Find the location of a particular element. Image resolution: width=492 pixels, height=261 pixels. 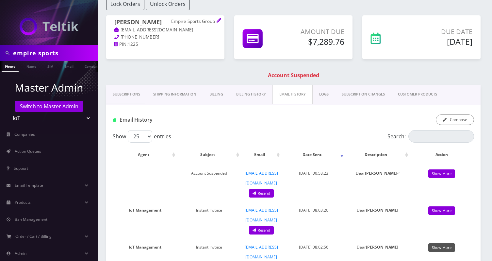

input: Search: is located at coordinates (441, 136).